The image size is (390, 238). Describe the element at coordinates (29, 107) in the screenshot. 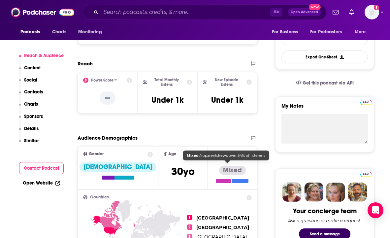

I see `button: Charts` at that location.